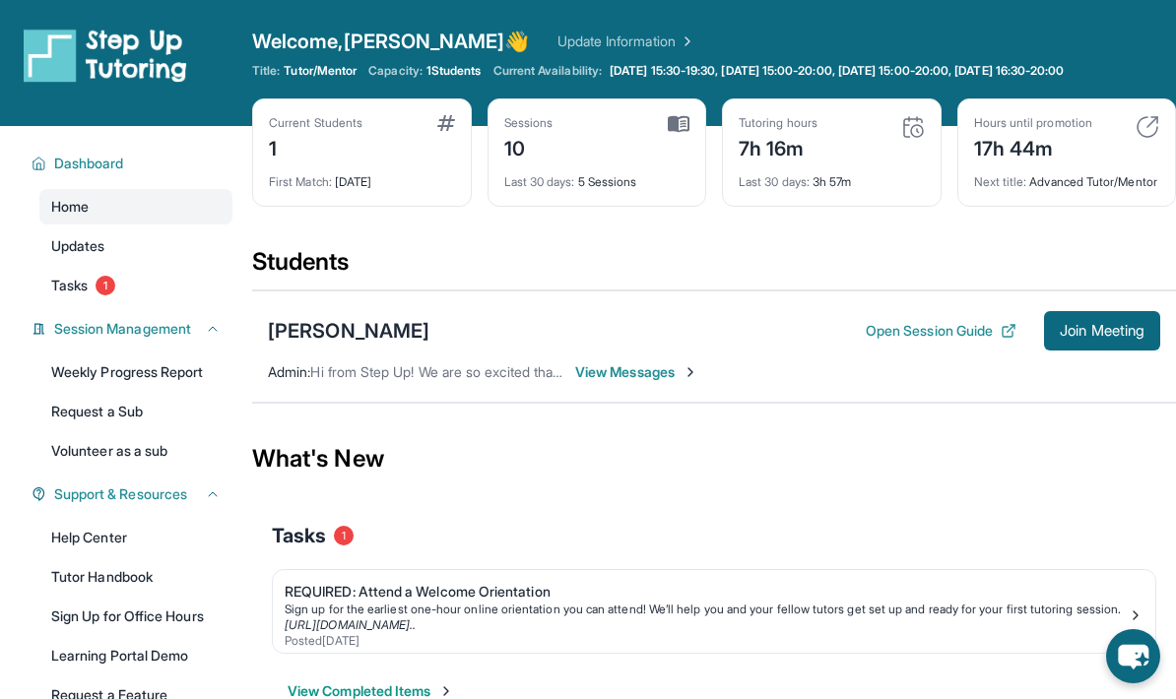 The width and height of the screenshot is (1176, 699). Describe the element at coordinates (136, 412) in the screenshot. I see `a: Request a Sub` at that location.